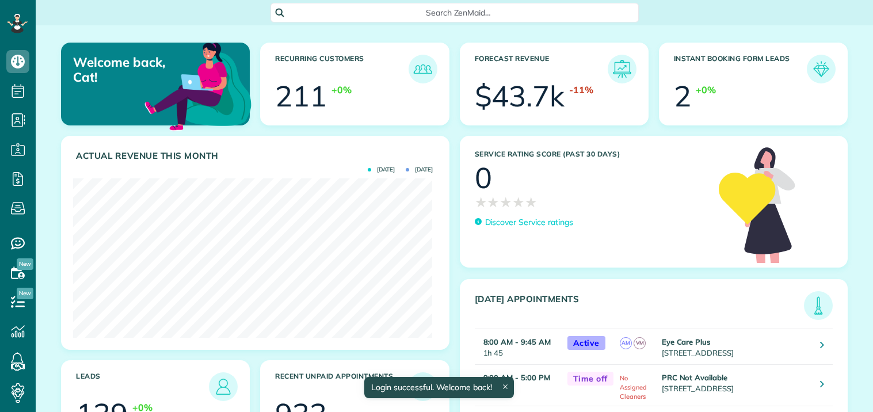 The height and width of the screenshot is (412, 873). What do you see at coordinates (518, 385) in the screenshot?
I see `td: 8h` at bounding box center [518, 385].